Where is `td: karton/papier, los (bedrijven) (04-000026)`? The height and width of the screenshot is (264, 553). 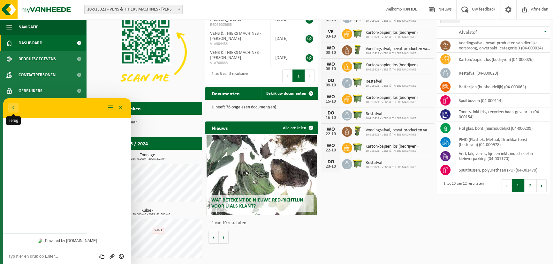
td: karton/papier, los (bedrijven) (04-000026) is located at coordinates (502, 59).